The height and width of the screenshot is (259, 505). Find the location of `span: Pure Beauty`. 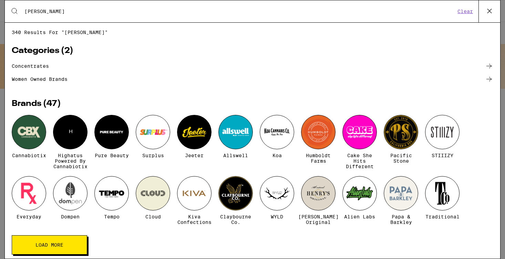

span: Pure Beauty is located at coordinates (112, 156).